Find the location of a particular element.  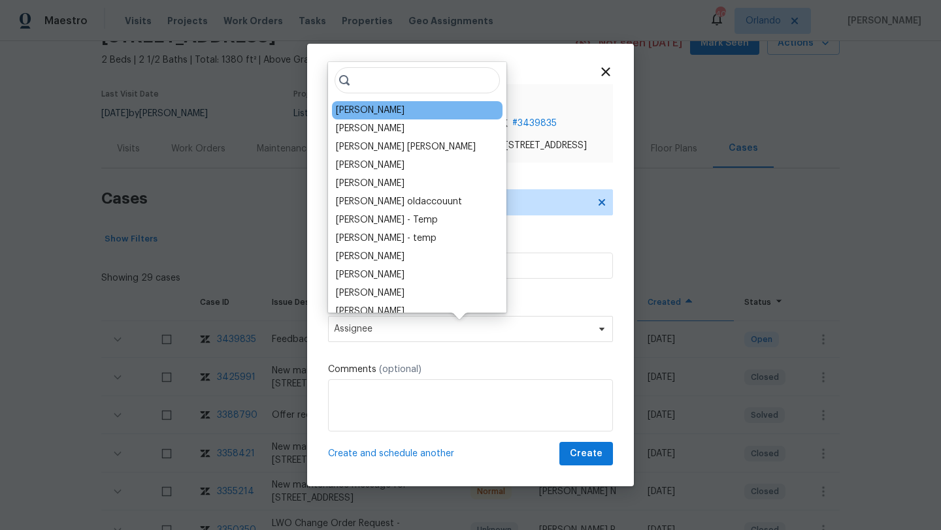

span: Assignee is located at coordinates (462, 329).